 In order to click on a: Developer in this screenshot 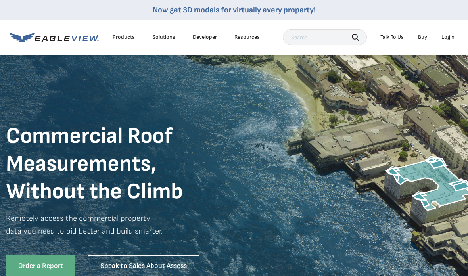, I will do `click(204, 37)`.